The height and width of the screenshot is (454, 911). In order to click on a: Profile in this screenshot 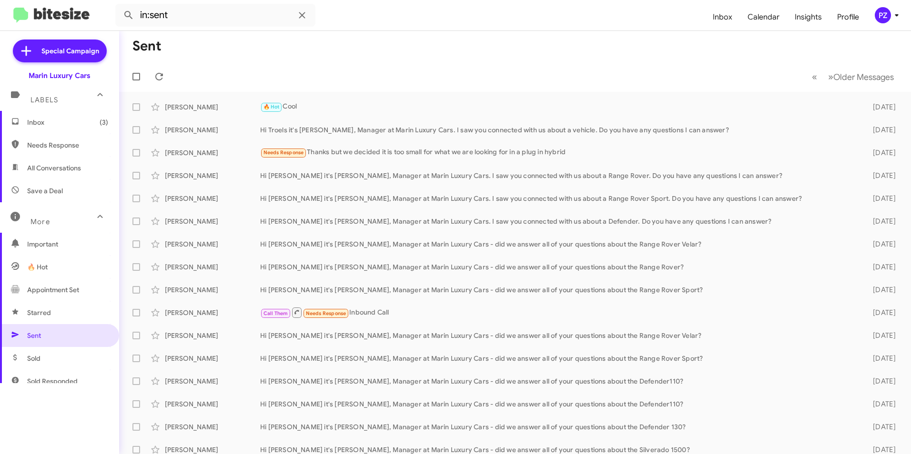, I will do `click(848, 17)`.